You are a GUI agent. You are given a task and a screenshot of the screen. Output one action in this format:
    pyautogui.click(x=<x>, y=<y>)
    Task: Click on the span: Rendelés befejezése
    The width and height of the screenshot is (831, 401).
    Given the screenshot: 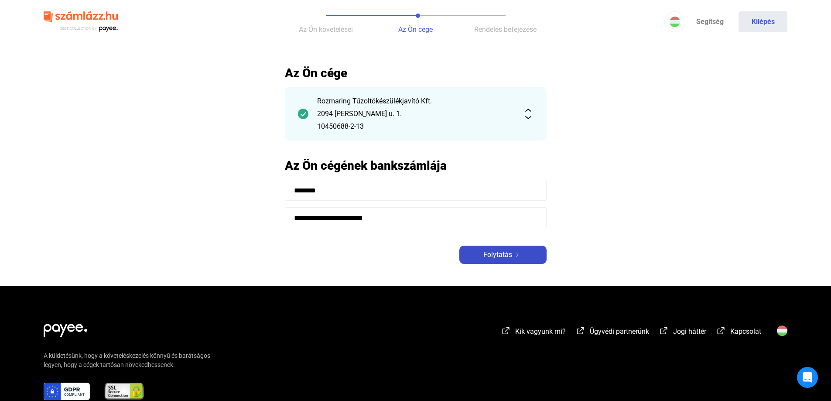 What is the action you would take?
    pyautogui.click(x=505, y=29)
    